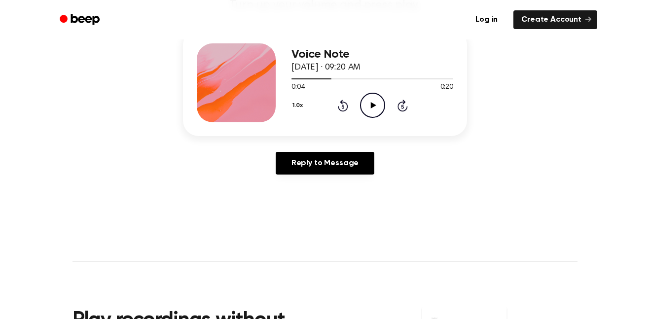 This screenshot has height=319, width=650. What do you see at coordinates (555, 20) in the screenshot?
I see `a: Create Account` at bounding box center [555, 20].